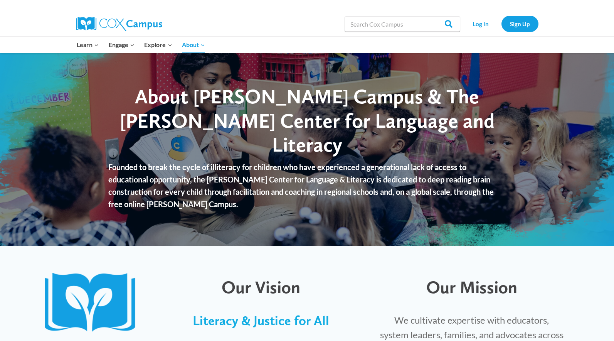 Image resolution: width=614 pixels, height=341 pixels. What do you see at coordinates (121, 45) in the screenshot?
I see `span: Engage` at bounding box center [121, 45].